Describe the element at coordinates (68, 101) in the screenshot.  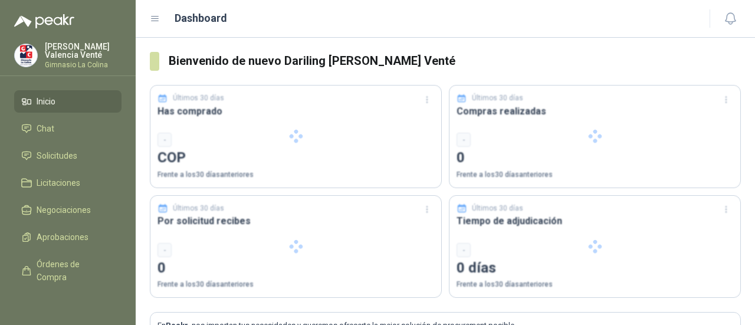
I see `a: Inicio` at that location.